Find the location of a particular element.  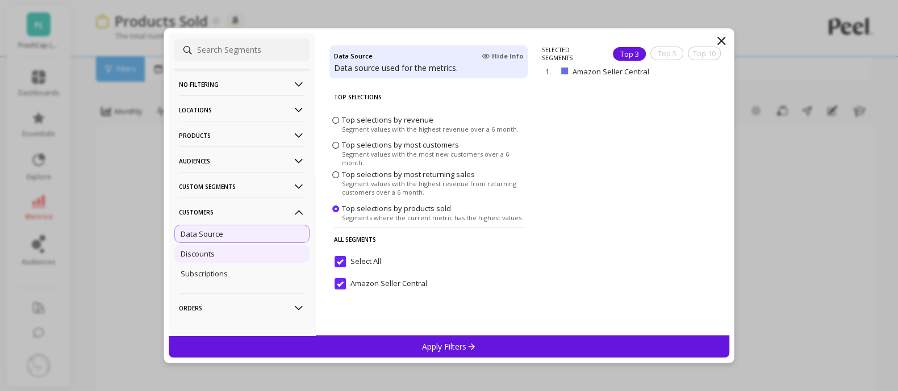

p: Data source used for the metrics. is located at coordinates (428, 68).